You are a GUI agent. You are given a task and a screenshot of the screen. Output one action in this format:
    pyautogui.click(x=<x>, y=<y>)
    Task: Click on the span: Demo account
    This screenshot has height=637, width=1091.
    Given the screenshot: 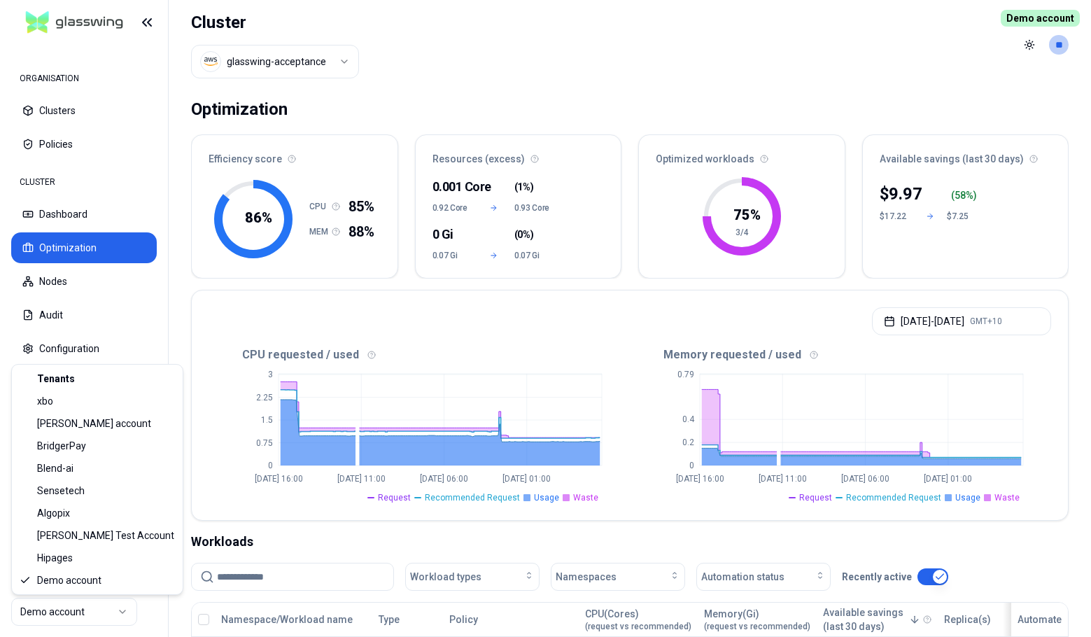 What is the action you would take?
    pyautogui.click(x=69, y=580)
    